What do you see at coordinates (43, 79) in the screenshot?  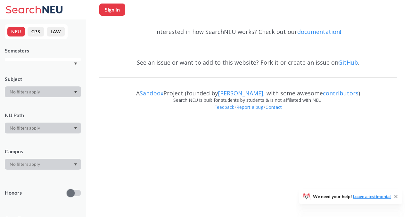 I see `div: Subject` at bounding box center [43, 79].